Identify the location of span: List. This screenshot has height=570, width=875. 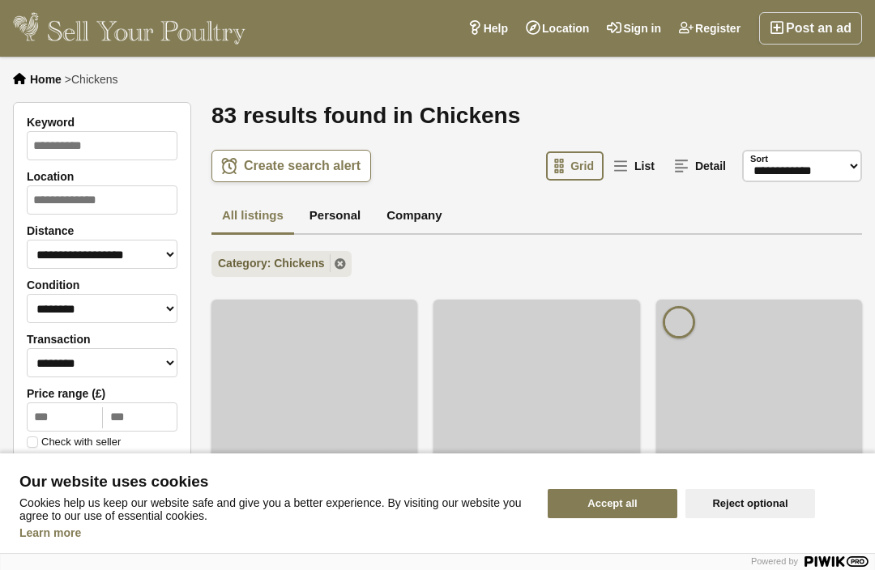
(644, 166).